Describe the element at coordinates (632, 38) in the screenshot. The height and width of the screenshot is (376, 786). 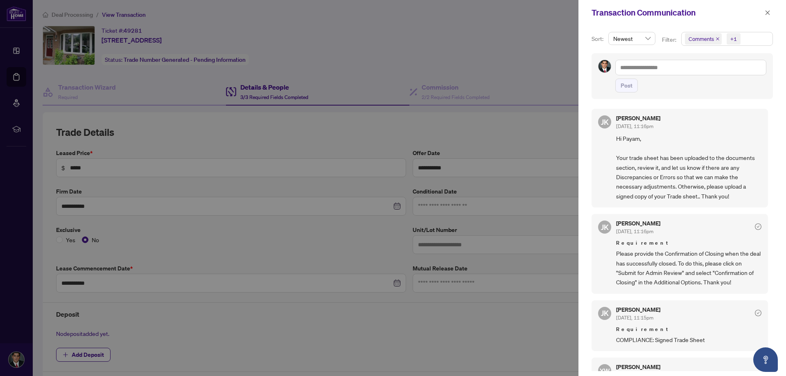
I see `span: Newest` at that location.